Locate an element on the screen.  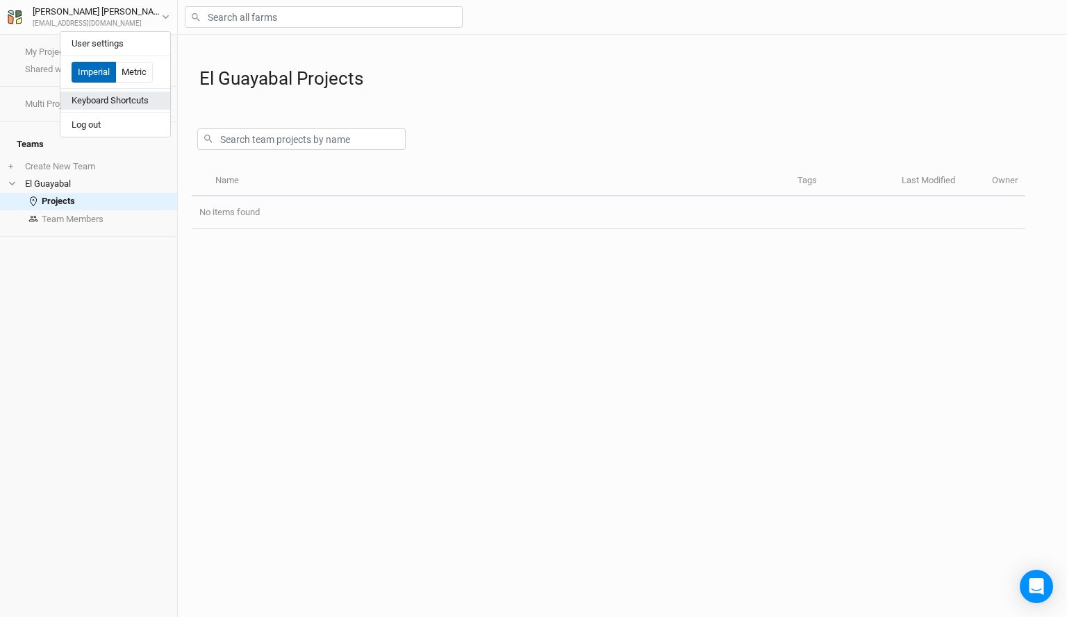
button: Log out is located at coordinates (115, 125).